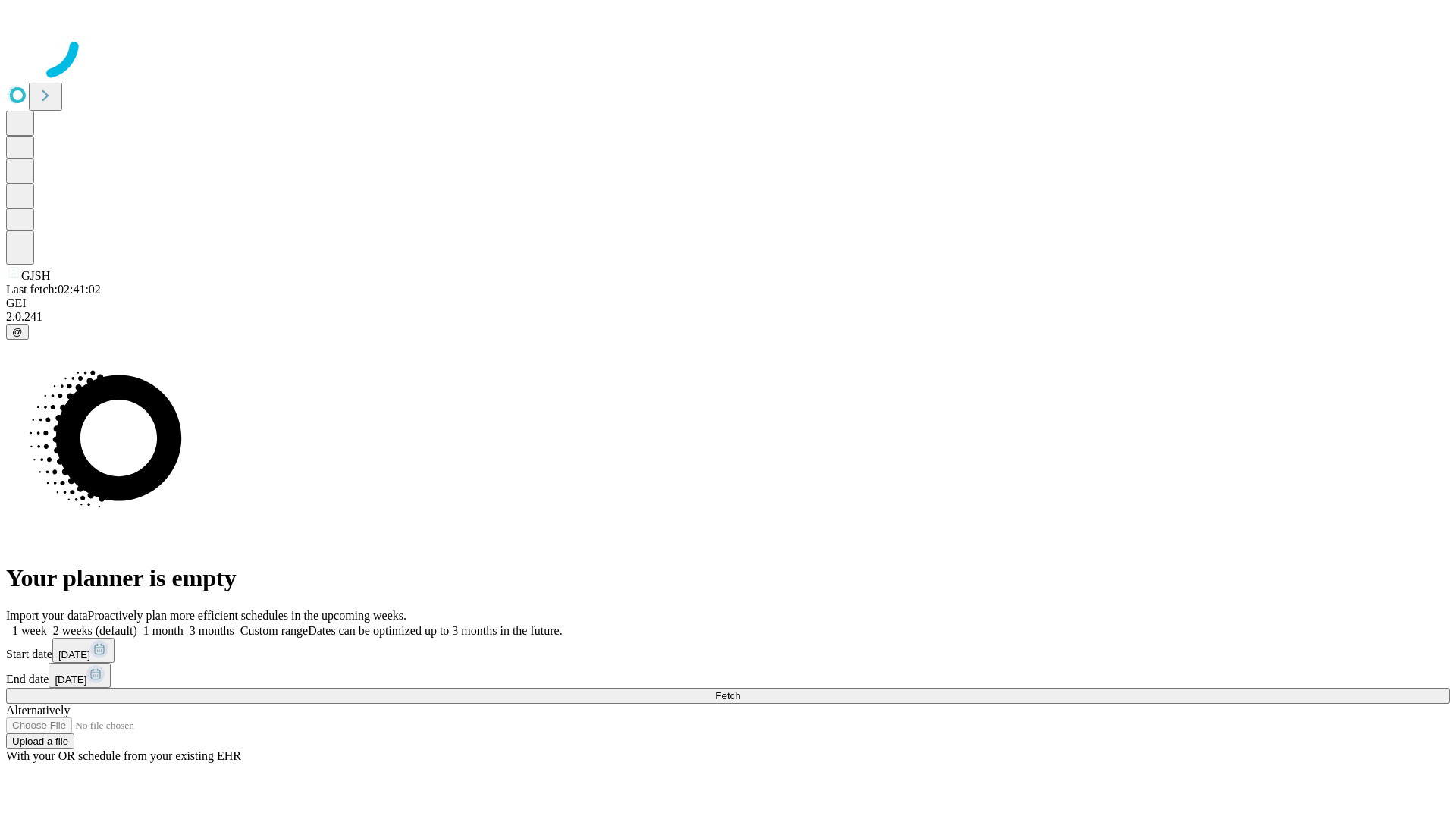 The height and width of the screenshot is (819, 1456). Describe the element at coordinates (728, 676) in the screenshot. I see `div: End date` at that location.